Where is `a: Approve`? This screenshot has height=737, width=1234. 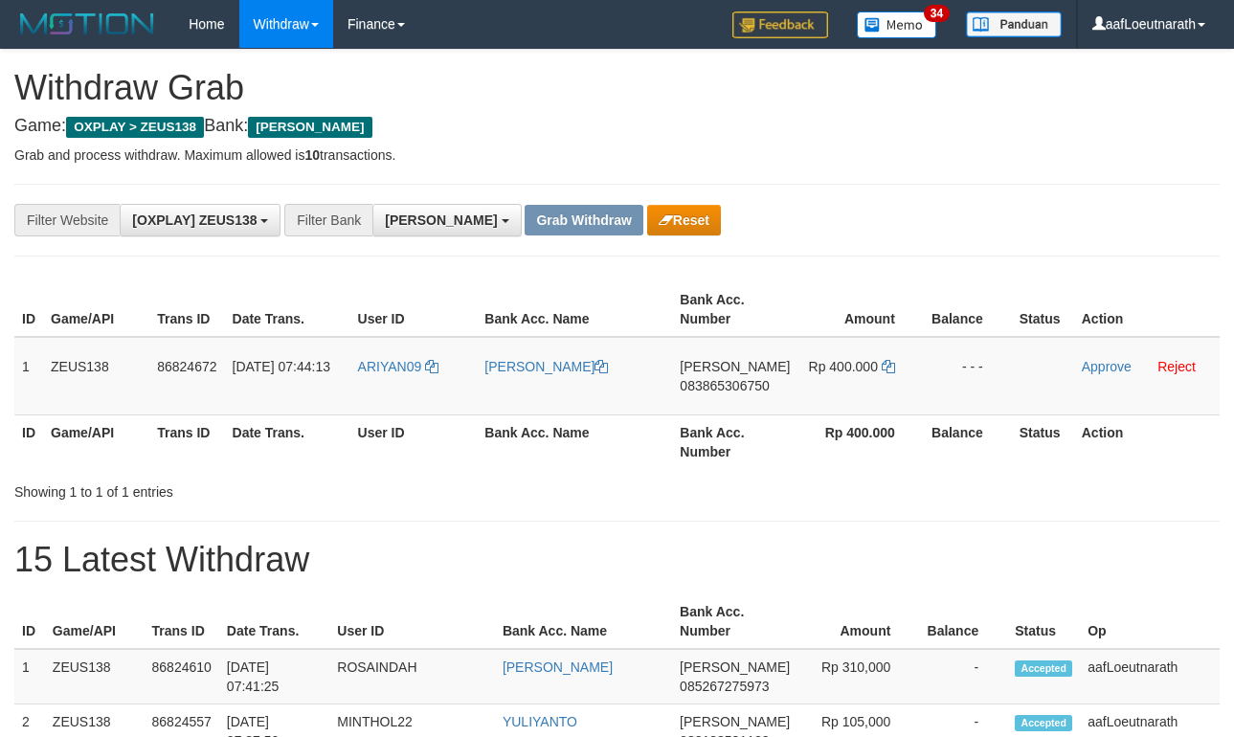 a: Approve is located at coordinates (1107, 367).